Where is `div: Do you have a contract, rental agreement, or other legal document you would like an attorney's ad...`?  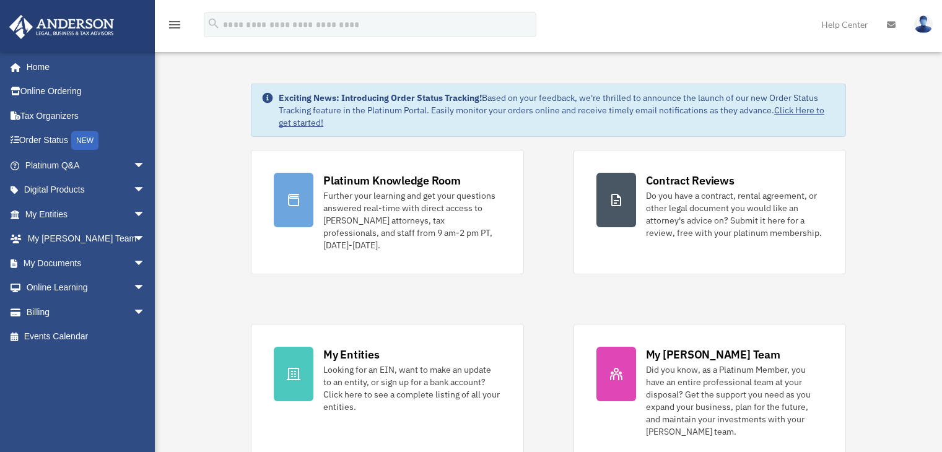 div: Do you have a contract, rental agreement, or other legal document you would like an attorney's ad... is located at coordinates (734, 214).